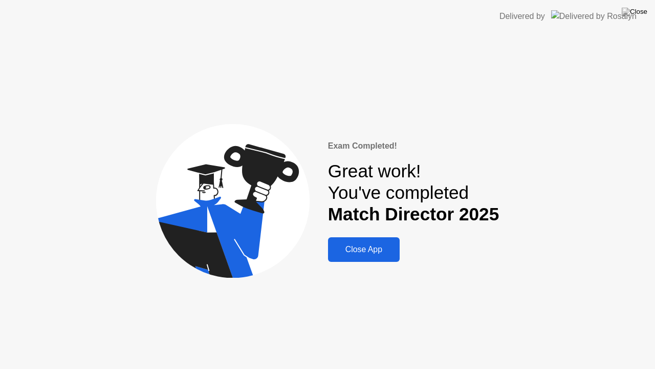 The height and width of the screenshot is (369, 655). What do you see at coordinates (414, 193) in the screenshot?
I see `div: Great work! You've completed` at bounding box center [414, 193].